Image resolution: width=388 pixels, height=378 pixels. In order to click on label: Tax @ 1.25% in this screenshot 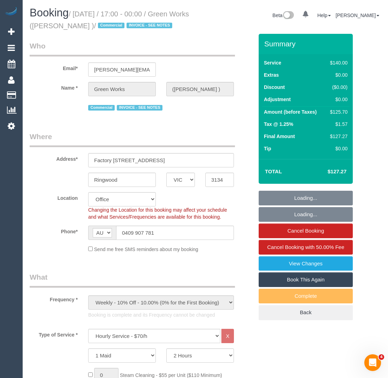, I will do `click(279, 124)`.